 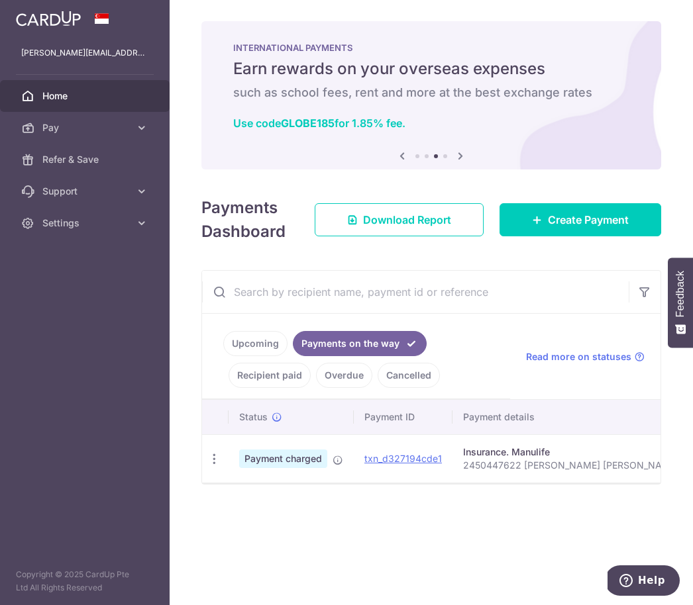 I want to click on span: Support, so click(x=86, y=191).